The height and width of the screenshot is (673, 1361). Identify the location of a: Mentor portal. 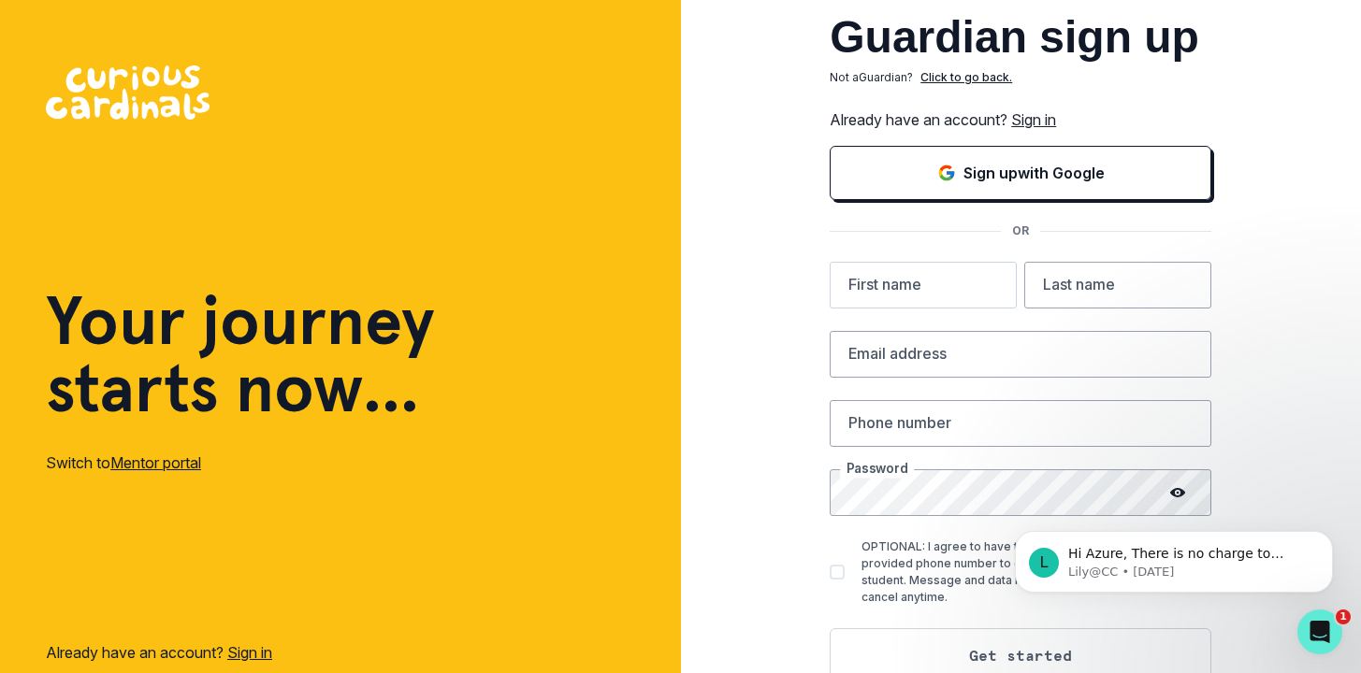
(155, 463).